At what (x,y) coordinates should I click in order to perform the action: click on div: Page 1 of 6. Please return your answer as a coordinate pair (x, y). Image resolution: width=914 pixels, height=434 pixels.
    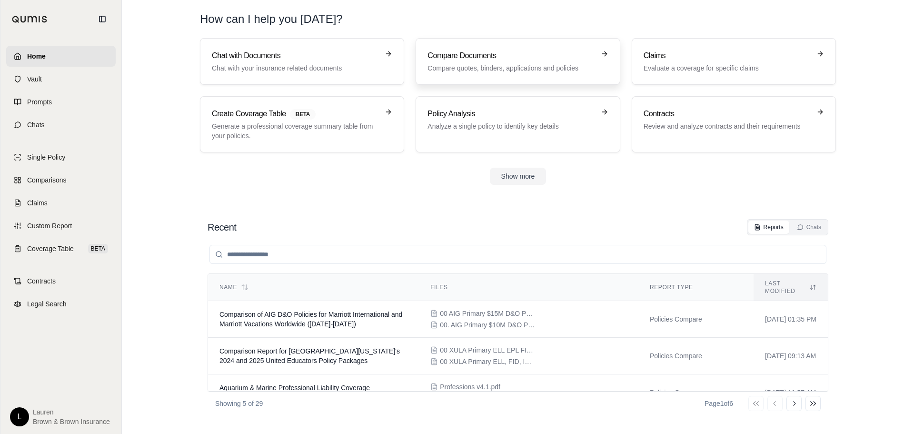
    Looking at the image, I should click on (719, 403).